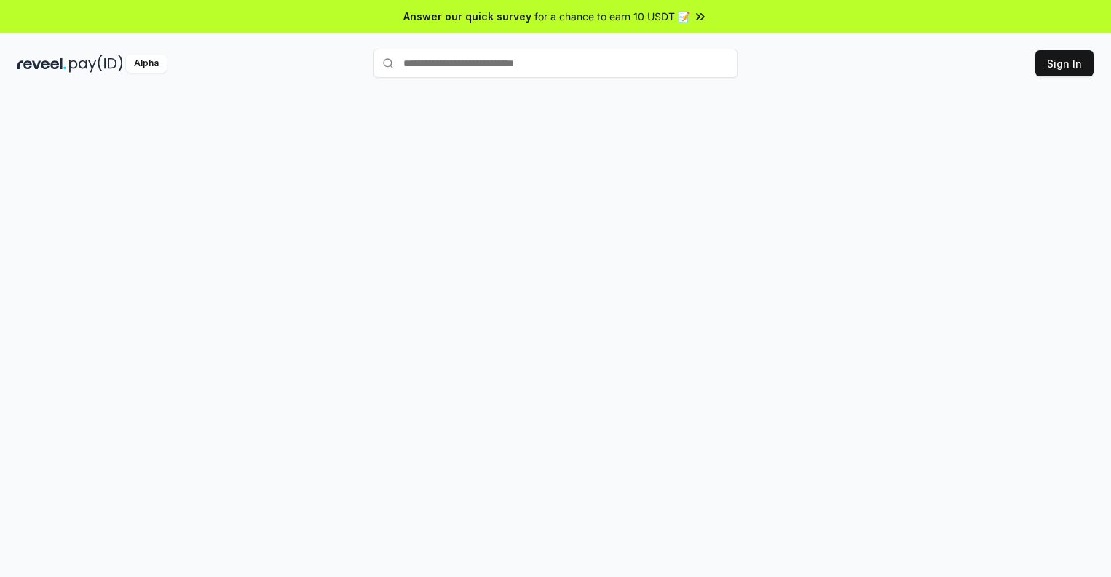 This screenshot has height=577, width=1111. I want to click on button: Sign In, so click(1064, 63).